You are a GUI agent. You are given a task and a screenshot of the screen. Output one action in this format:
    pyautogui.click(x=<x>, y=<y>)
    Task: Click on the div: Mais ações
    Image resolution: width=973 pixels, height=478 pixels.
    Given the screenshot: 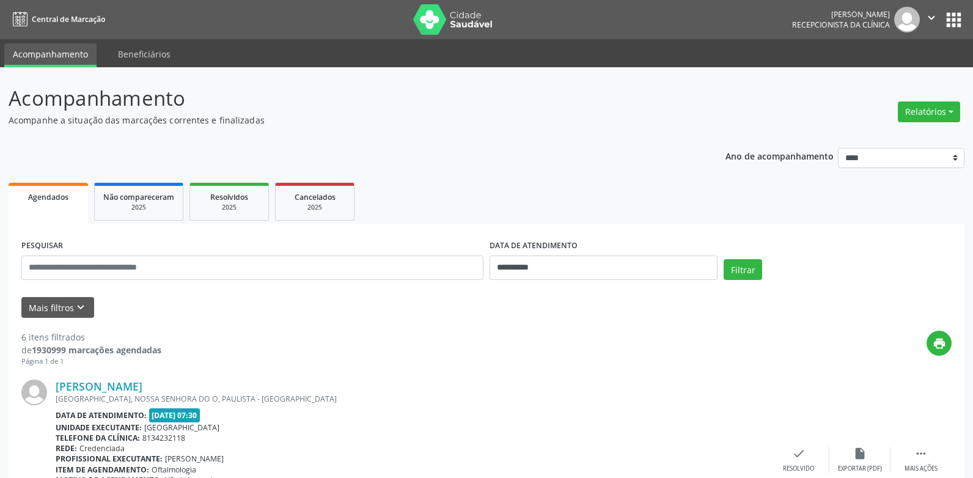 What is the action you would take?
    pyautogui.click(x=921, y=469)
    